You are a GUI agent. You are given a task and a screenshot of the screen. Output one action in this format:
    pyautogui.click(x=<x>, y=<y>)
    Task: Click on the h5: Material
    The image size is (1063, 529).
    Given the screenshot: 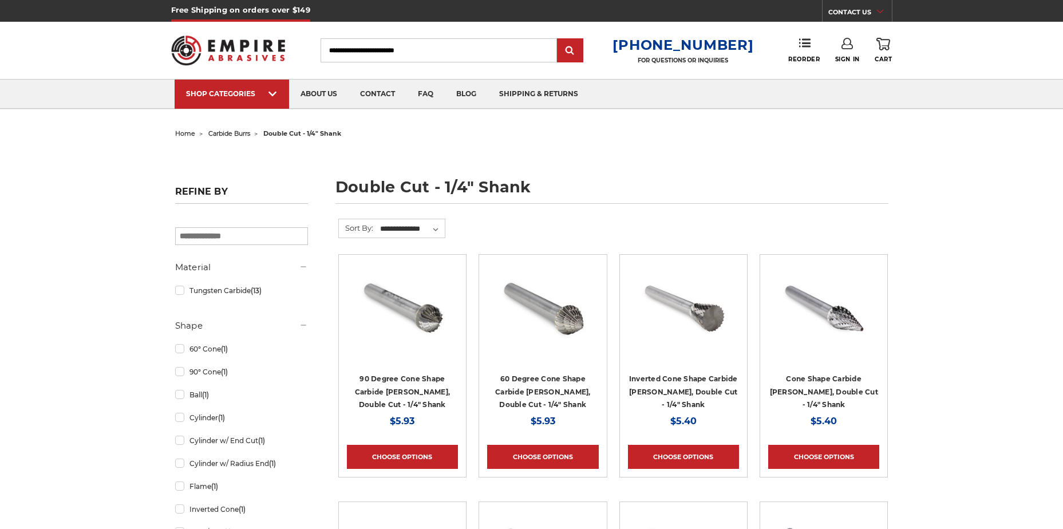 What is the action you would take?
    pyautogui.click(x=242, y=267)
    